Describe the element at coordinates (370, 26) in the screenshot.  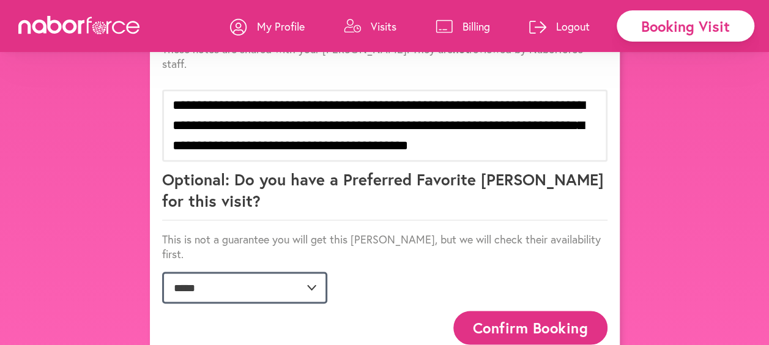
I see `a: Visits` at that location.